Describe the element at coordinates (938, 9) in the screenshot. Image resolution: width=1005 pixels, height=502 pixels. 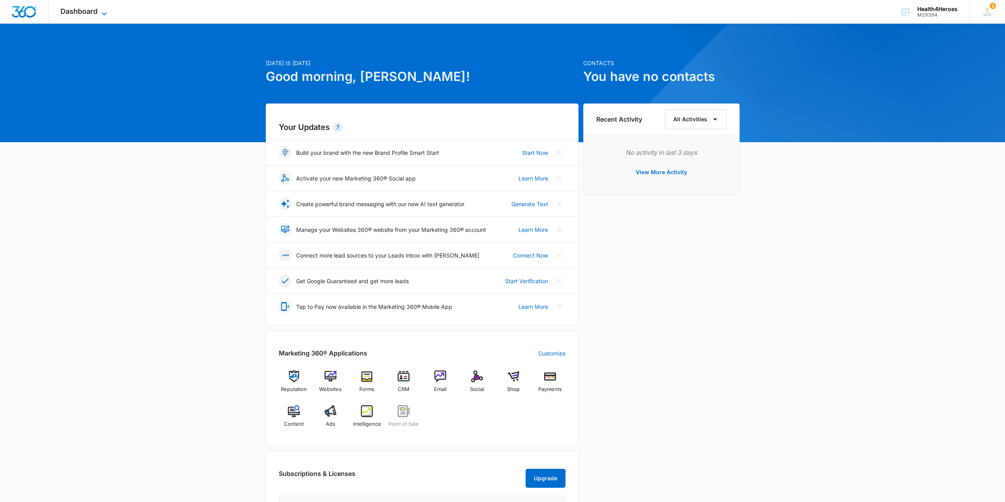
I see `div: account name` at that location.